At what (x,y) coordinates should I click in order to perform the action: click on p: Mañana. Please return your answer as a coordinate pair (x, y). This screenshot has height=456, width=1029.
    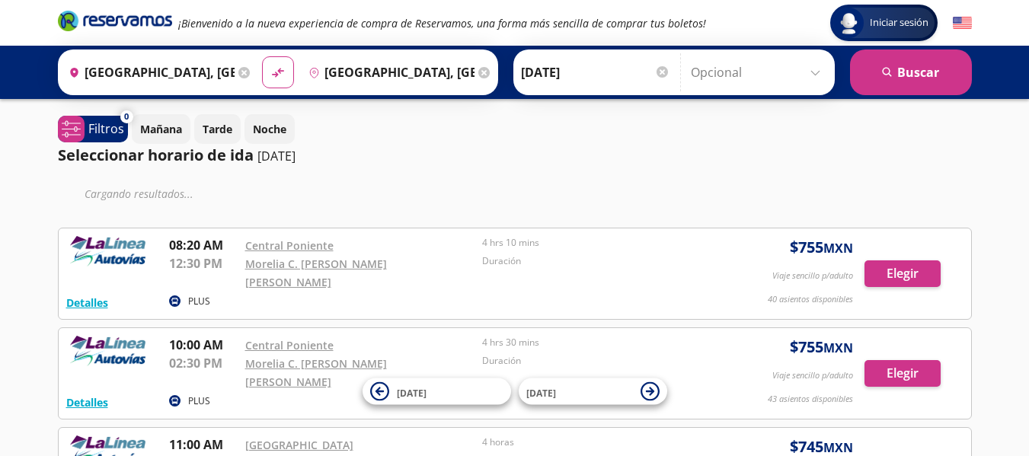
    Looking at the image, I should click on (161, 129).